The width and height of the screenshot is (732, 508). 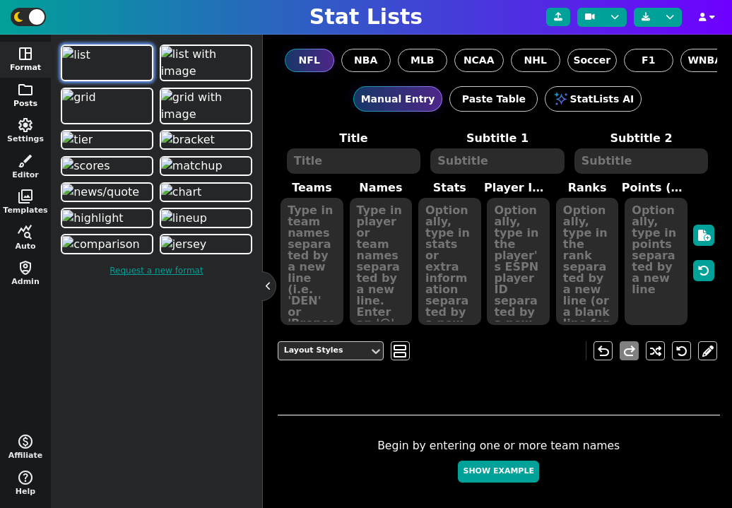 I want to click on span: settings, so click(x=25, y=125).